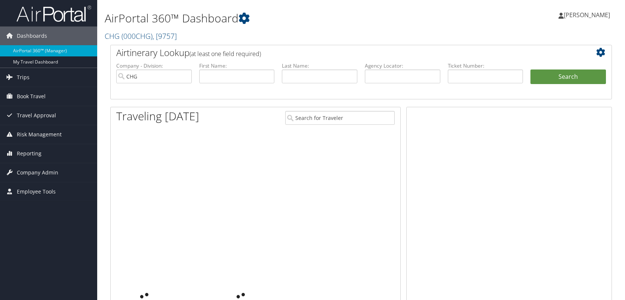 Image resolution: width=625 pixels, height=300 pixels. What do you see at coordinates (225, 54) in the screenshot?
I see `span: (at least one field required)` at bounding box center [225, 54].